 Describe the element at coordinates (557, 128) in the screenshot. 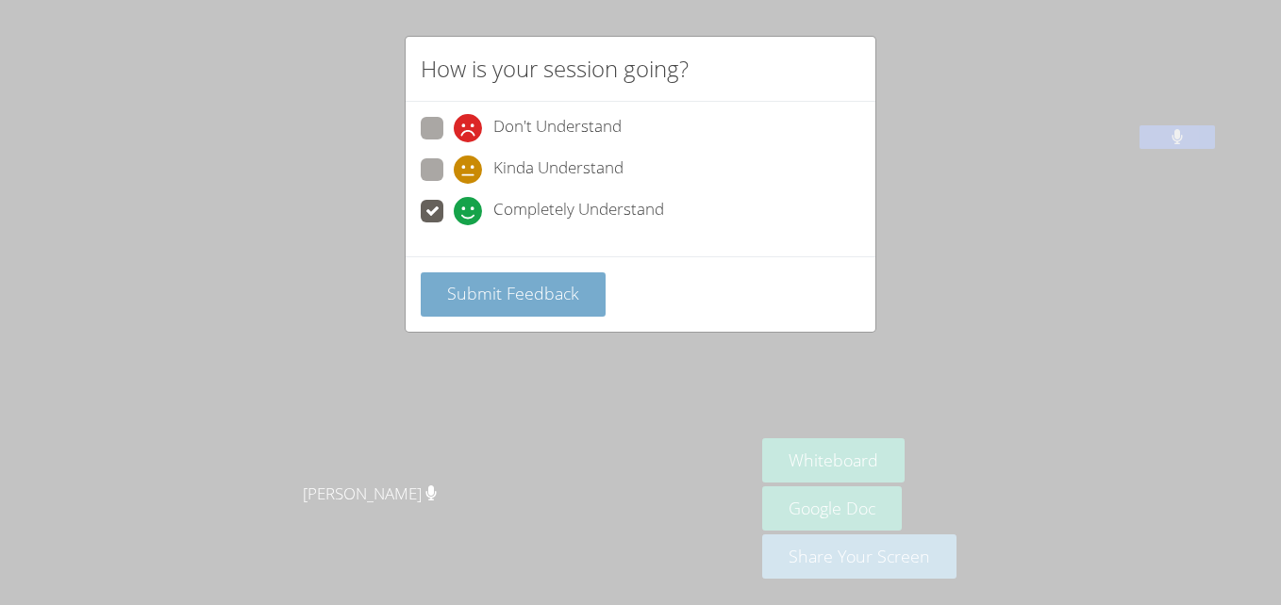

I see `span: Don't Understand` at that location.